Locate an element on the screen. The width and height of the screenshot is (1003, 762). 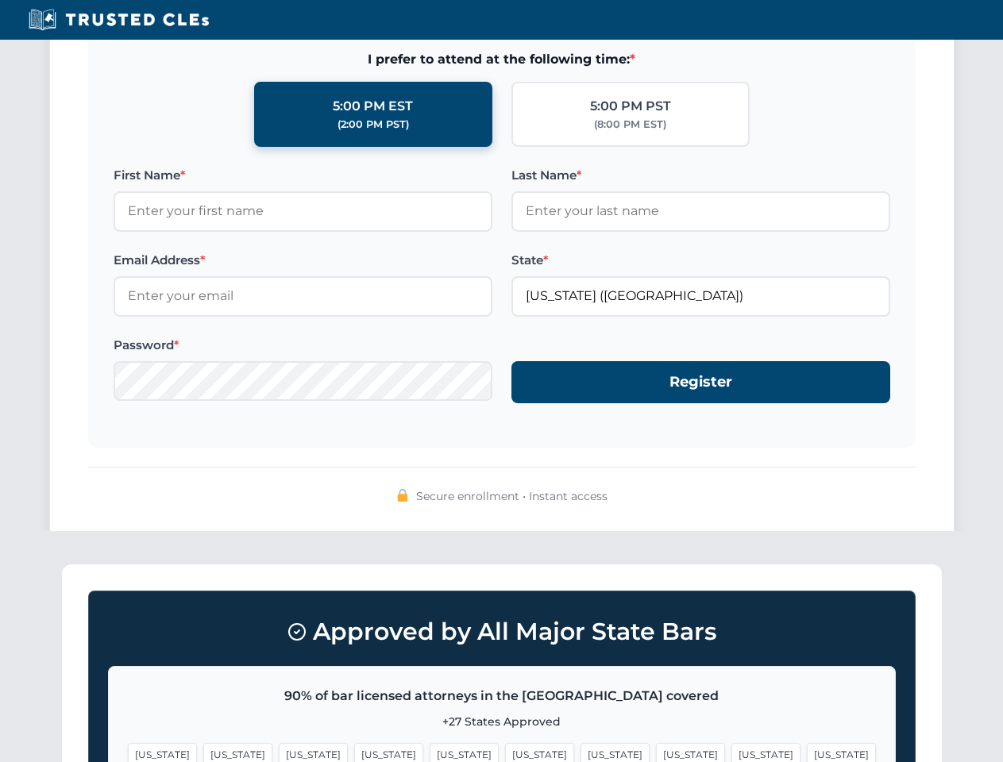
label: State is located at coordinates (700, 260).